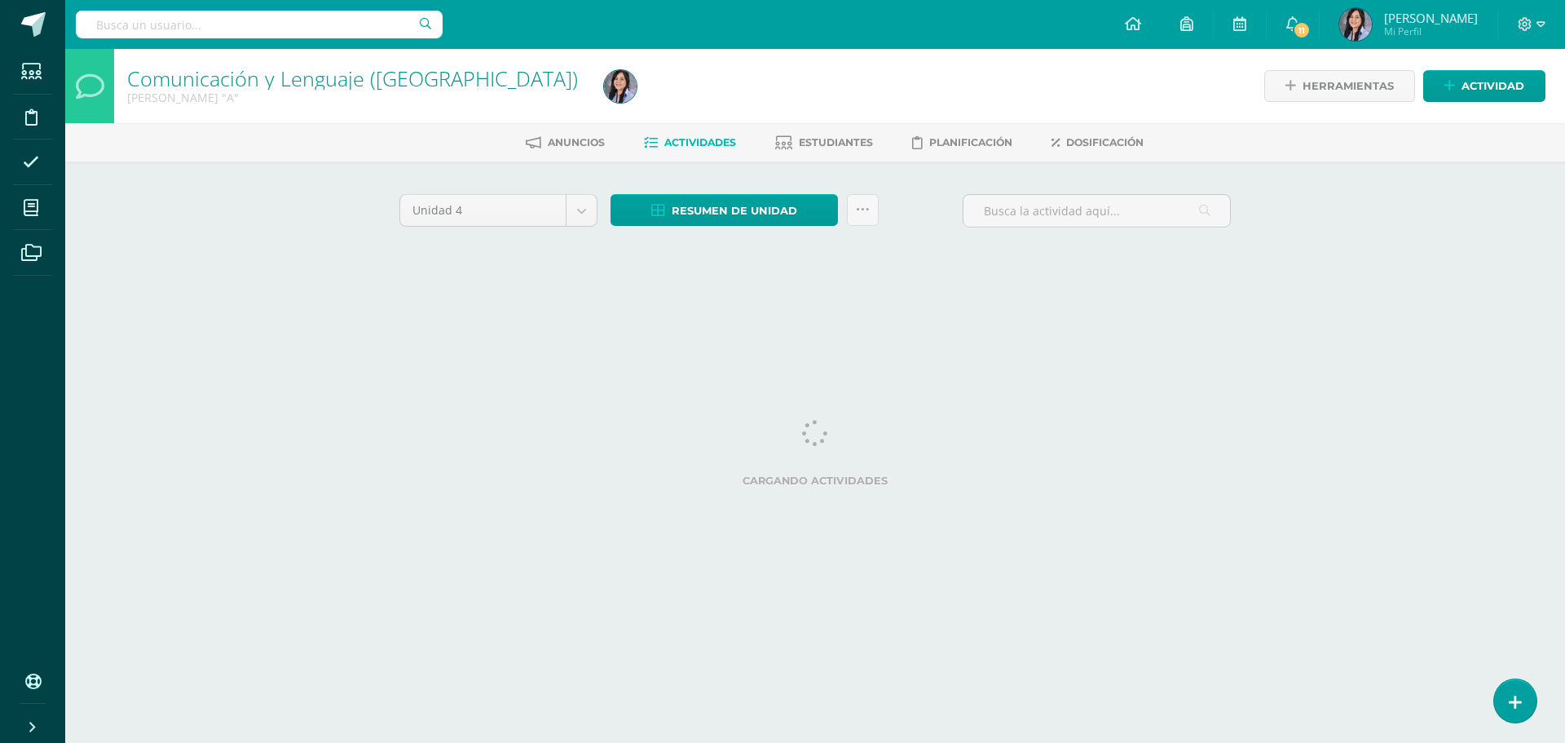  I want to click on span: Estudiantes, so click(836, 142).